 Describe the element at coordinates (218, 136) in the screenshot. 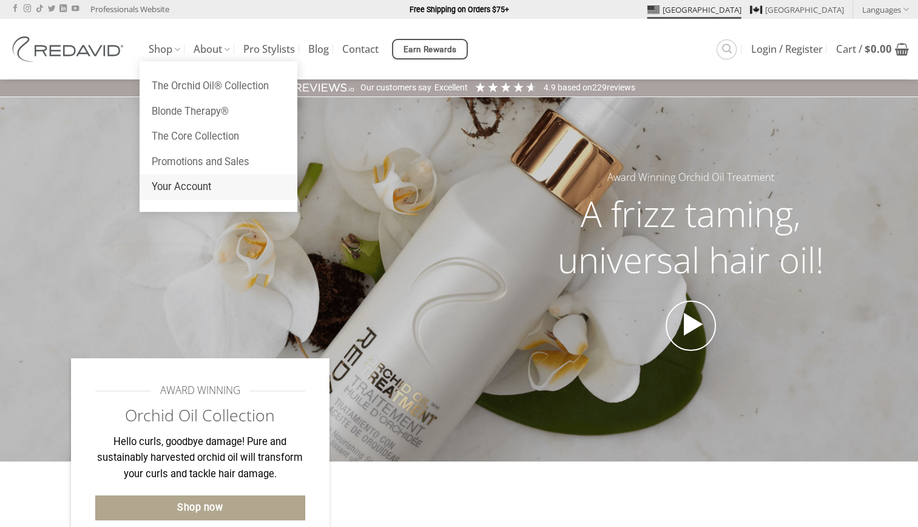

I see `a: The Core Collection` at that location.